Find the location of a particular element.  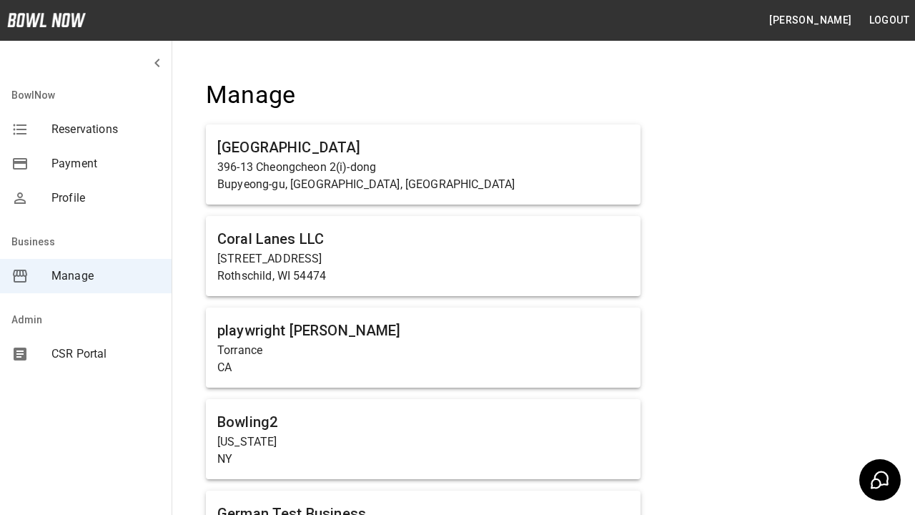

button: Logout is located at coordinates (889, 20).